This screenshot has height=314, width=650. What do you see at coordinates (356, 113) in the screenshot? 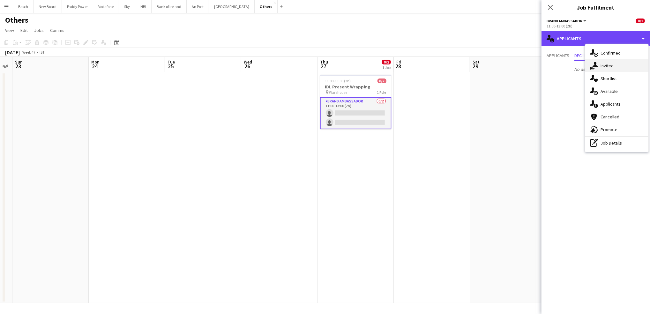
I see `app-card-role: Brand Ambassador0/211:00-13:00 (2h)` at bounding box center [356, 113].